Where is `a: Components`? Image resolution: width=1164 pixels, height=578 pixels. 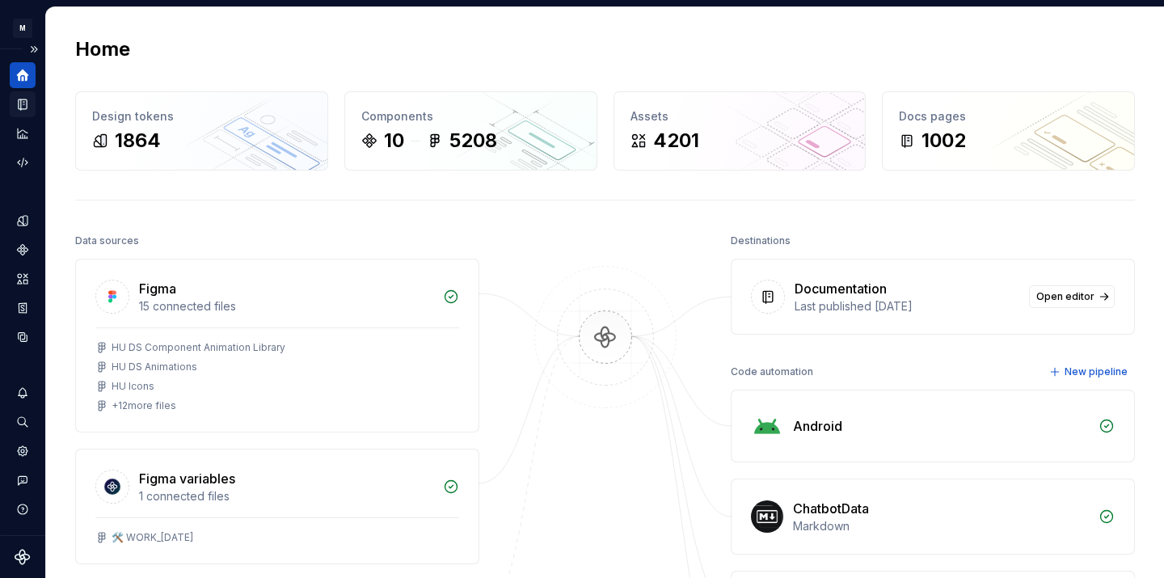
a: Components is located at coordinates (23, 250).